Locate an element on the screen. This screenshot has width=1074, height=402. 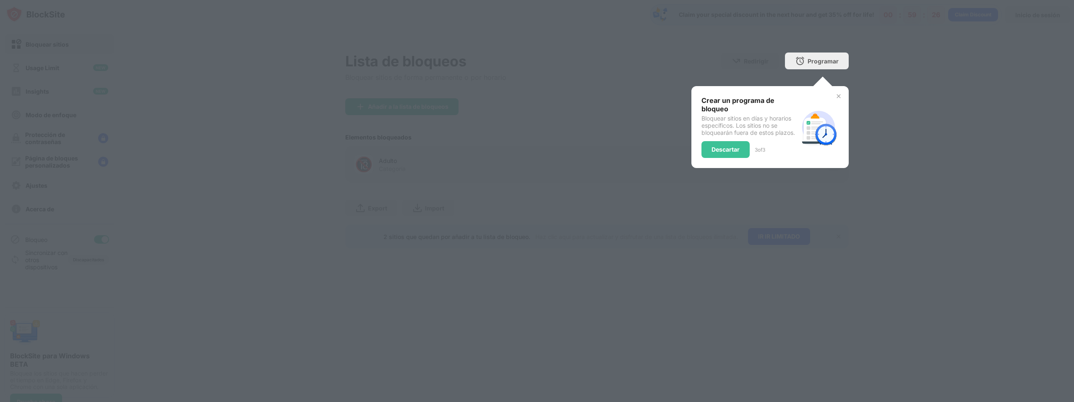
img: schedule.svg is located at coordinates (819, 127).